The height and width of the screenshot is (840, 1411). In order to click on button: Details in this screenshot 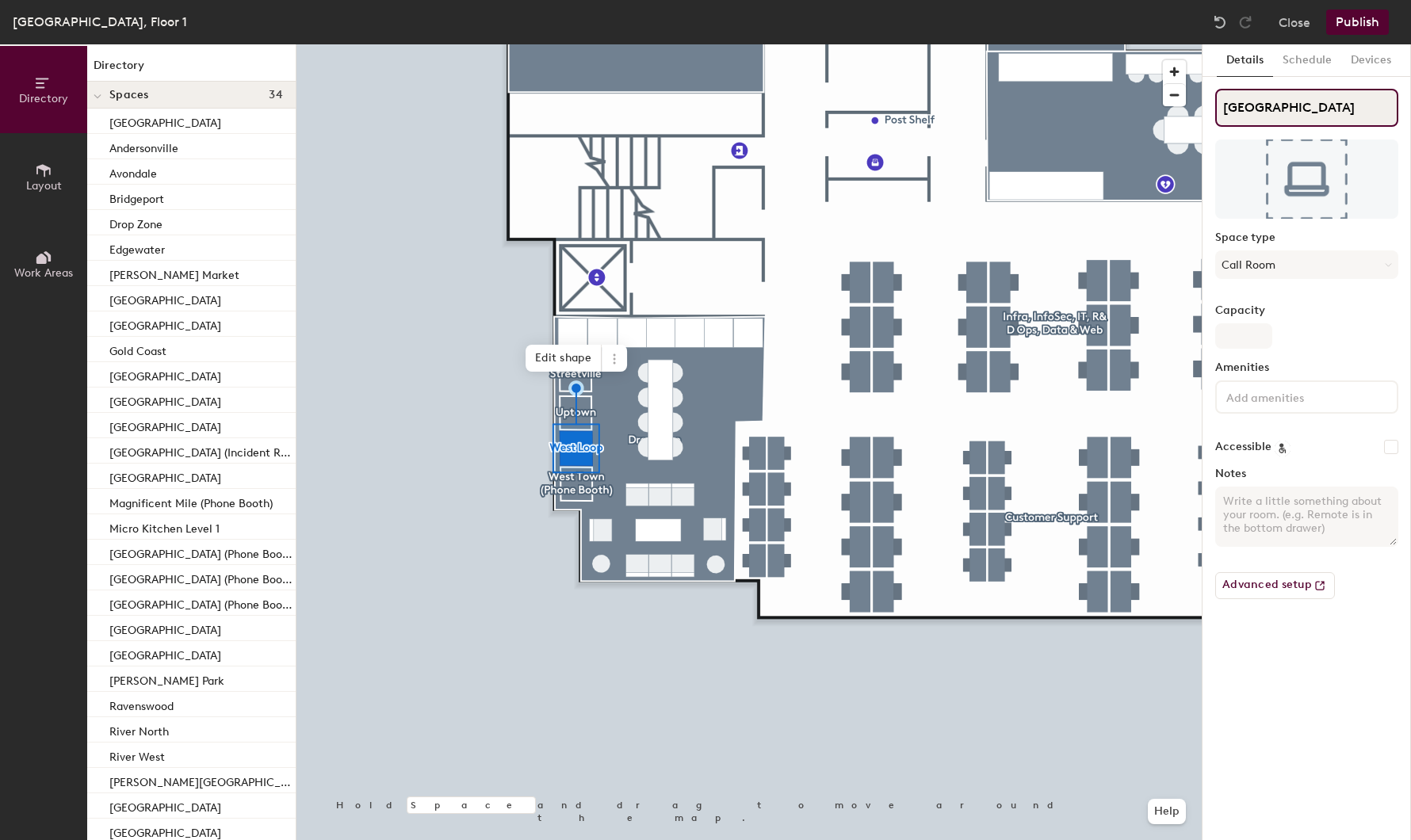, I will do `click(1245, 61)`.